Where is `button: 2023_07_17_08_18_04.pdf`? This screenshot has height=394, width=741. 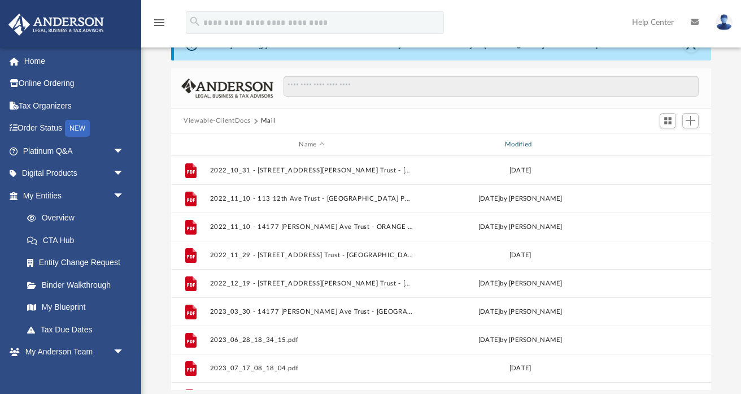 button: 2023_07_17_08_18_04.pdf is located at coordinates (312, 368).